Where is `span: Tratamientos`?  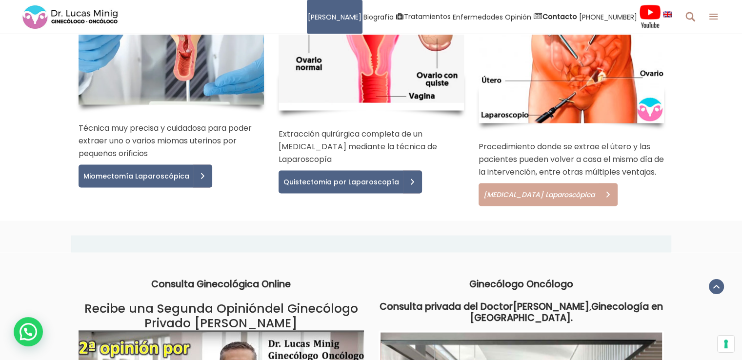 span: Tratamientos is located at coordinates (427, 17).